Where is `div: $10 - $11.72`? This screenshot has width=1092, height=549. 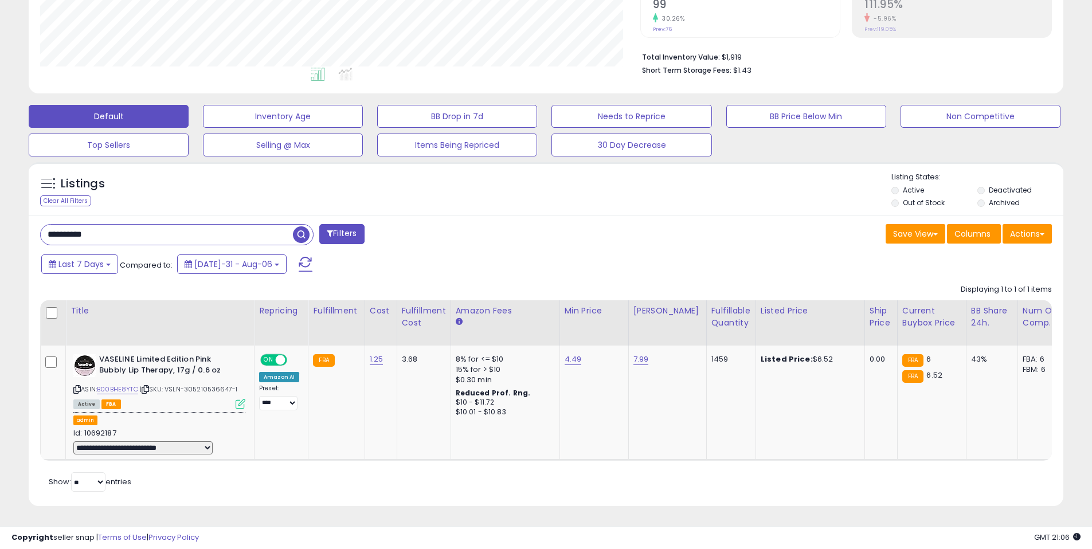
div: $10 - $11.72 is located at coordinates (503, 402).